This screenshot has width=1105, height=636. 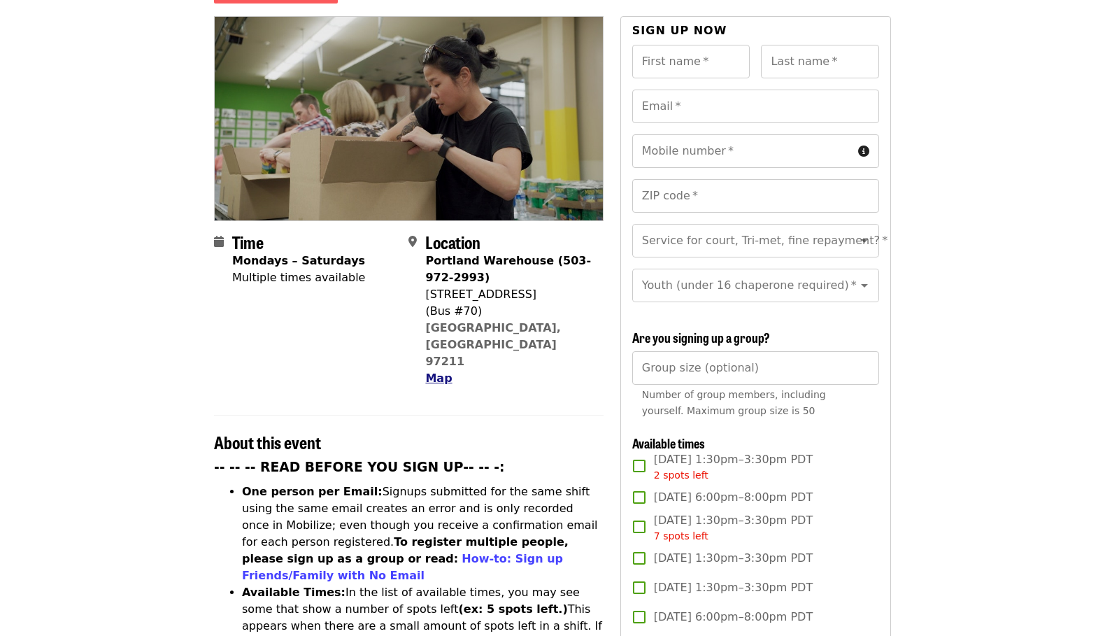 I want to click on a: How-to: Sign up Friends/Family with No Email, so click(x=402, y=566).